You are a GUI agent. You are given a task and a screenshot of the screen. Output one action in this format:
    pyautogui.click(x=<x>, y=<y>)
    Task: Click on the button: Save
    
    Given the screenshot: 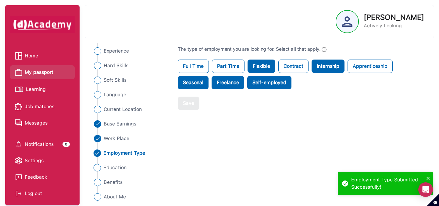 What is the action you would take?
    pyautogui.click(x=188, y=104)
    